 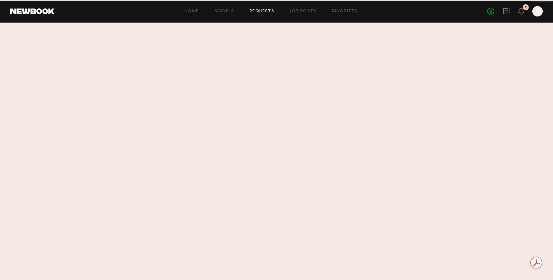 What do you see at coordinates (525, 7) in the screenshot?
I see `div: 2` at bounding box center [525, 7].